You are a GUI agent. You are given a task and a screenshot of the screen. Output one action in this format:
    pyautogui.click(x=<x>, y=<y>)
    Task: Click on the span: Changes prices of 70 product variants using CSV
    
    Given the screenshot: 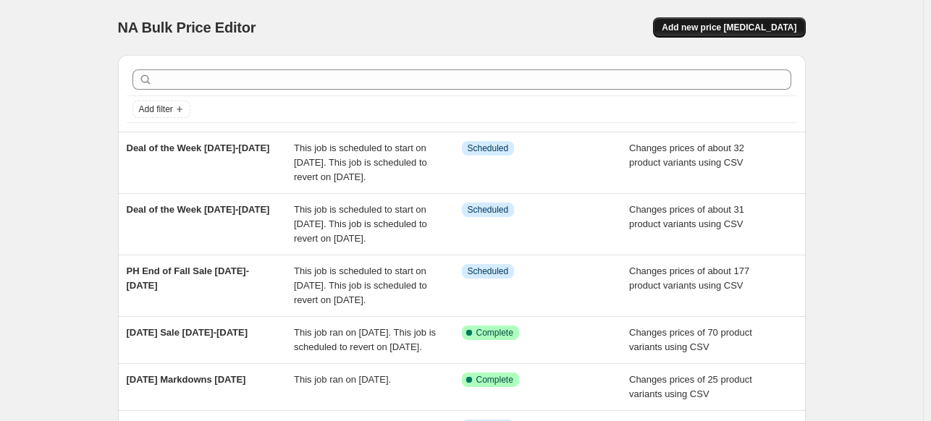 What is the action you would take?
    pyautogui.click(x=691, y=340)
    